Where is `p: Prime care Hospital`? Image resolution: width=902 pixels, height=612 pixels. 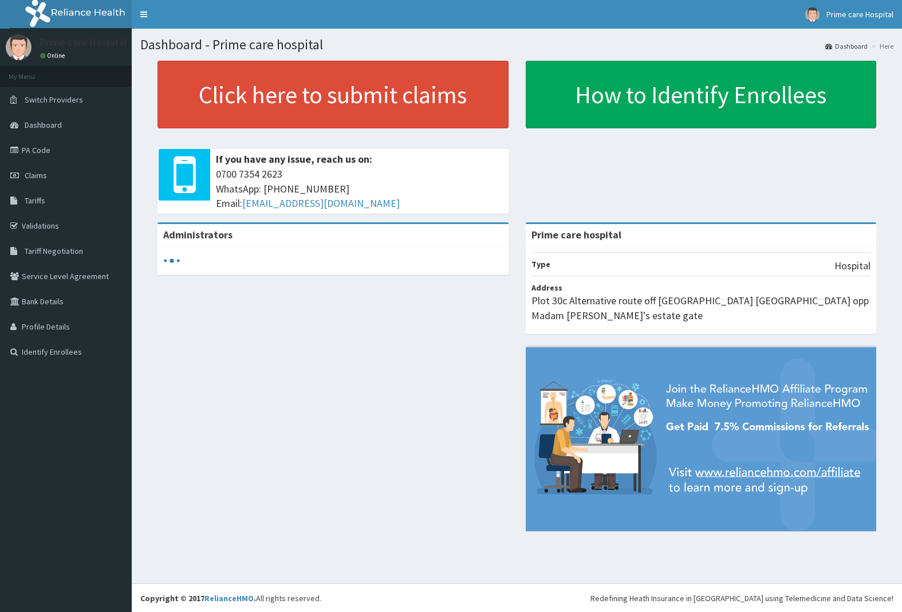 p: Prime care Hospital is located at coordinates (84, 42).